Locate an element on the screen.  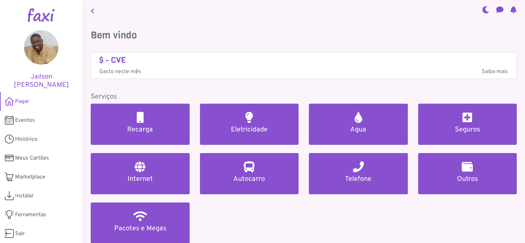
h5: Pacotes e Megas is located at coordinates (140, 229).